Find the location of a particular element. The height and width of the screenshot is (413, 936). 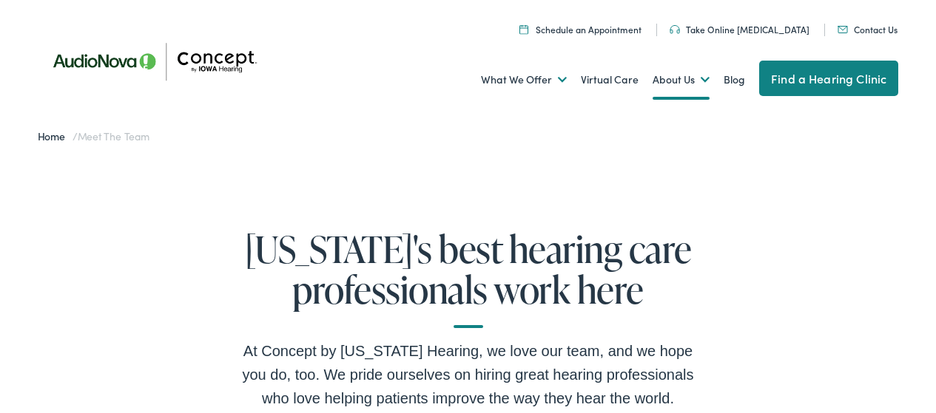

a: Schedule an Appointment is located at coordinates (580, 29).